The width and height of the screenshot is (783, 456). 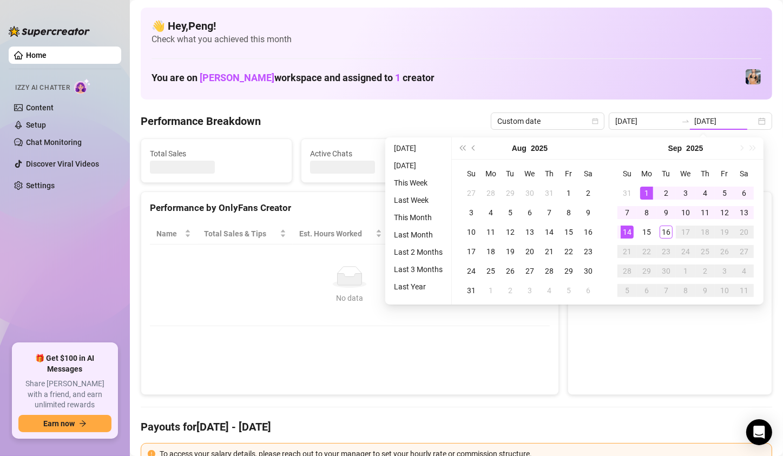 What do you see at coordinates (421, 234) in the screenshot?
I see `span: Sales / Hour` at bounding box center [421, 234].